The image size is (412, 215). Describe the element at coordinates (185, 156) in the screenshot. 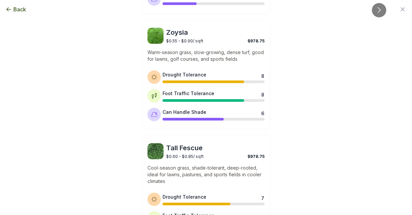

I see `span: $0.60 - $0.85 / sqft` at that location.